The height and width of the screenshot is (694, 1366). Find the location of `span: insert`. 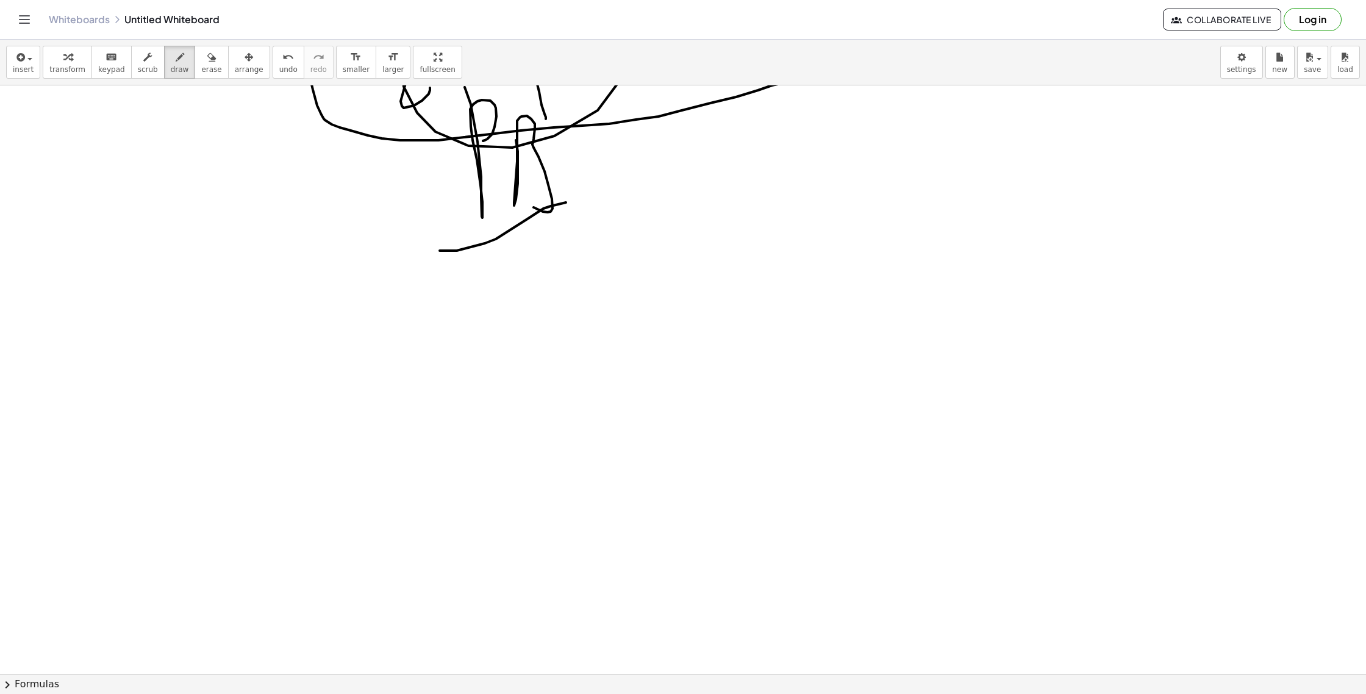

span: insert is located at coordinates (23, 70).